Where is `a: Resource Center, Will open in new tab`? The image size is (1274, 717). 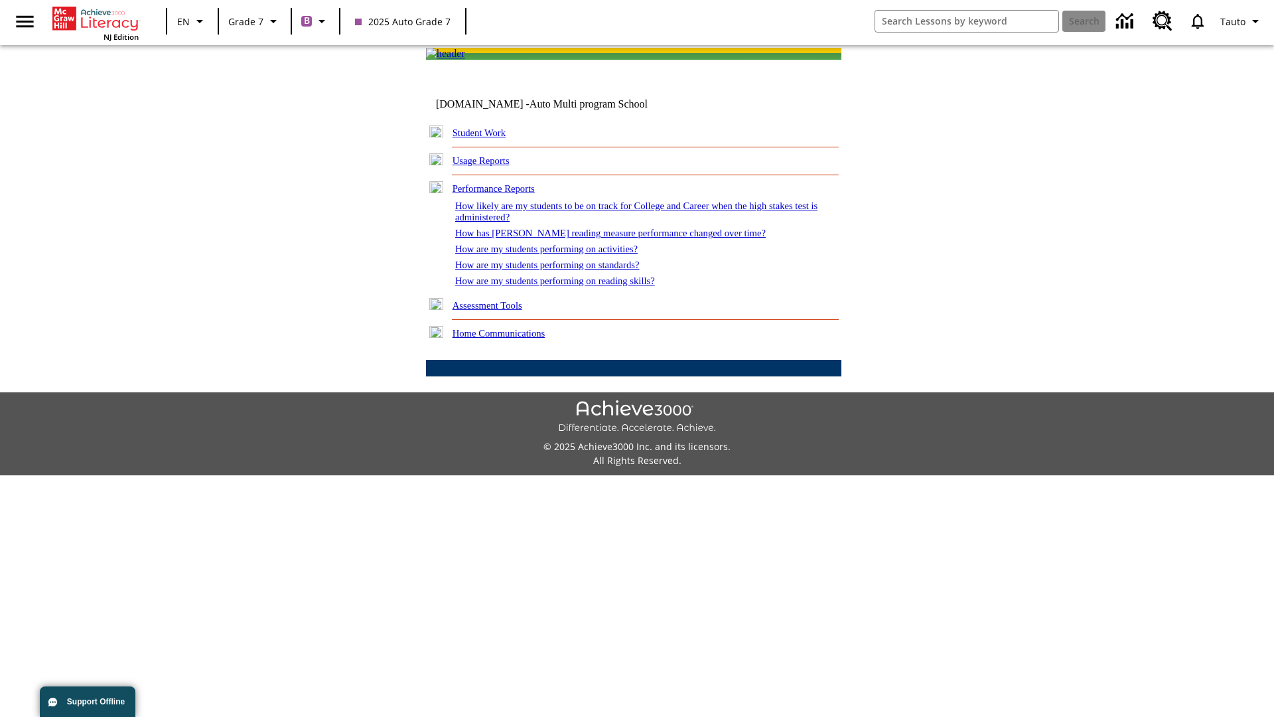 a: Resource Center, Will open in new tab is located at coordinates (1163, 21).